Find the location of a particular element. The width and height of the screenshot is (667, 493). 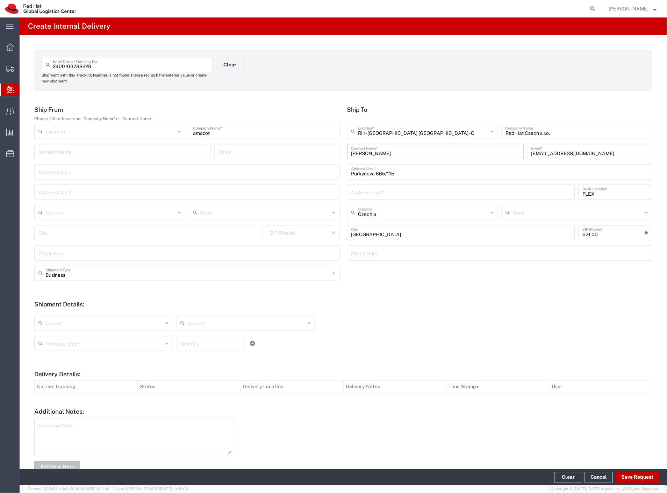

h5: Ship From is located at coordinates (187, 109).